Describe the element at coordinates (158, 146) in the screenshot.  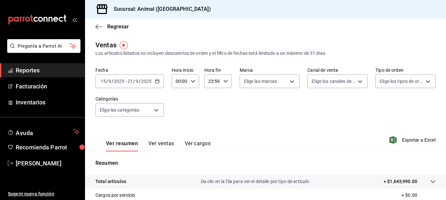
I see `div: navigation tabs` at that location.